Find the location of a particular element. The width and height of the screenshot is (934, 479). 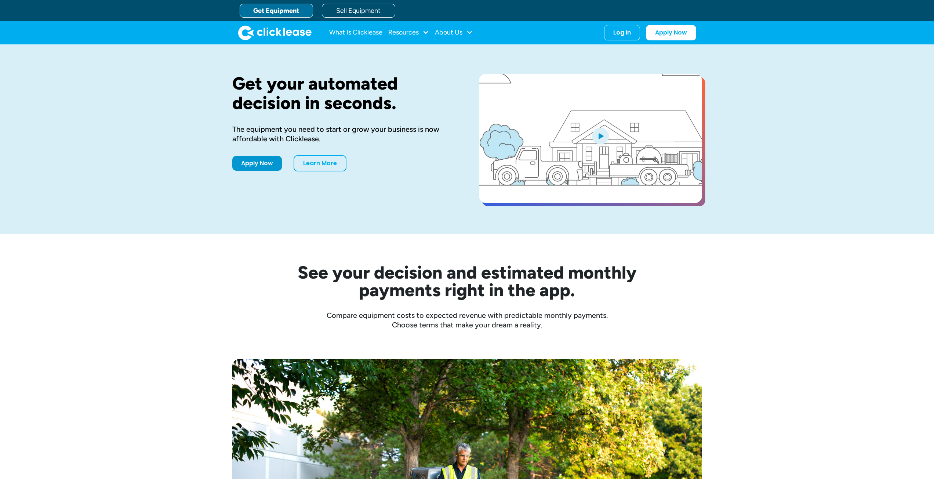

a: Sell Equipment is located at coordinates (359, 11).